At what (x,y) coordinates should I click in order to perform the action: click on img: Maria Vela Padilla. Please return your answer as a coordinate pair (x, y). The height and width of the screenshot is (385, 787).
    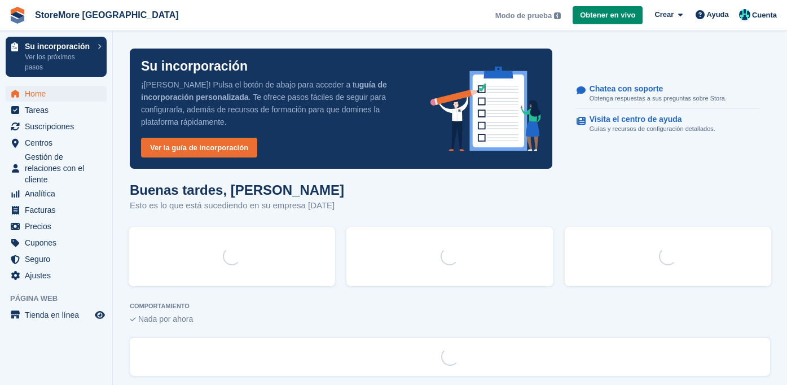
    Looking at the image, I should click on (744, 15).